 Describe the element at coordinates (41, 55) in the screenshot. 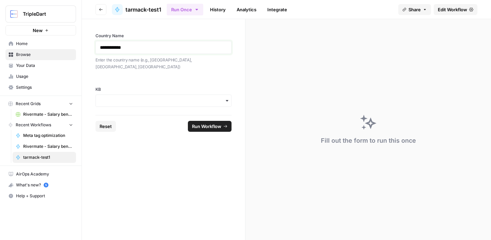

I see `a: Browse` at that location.